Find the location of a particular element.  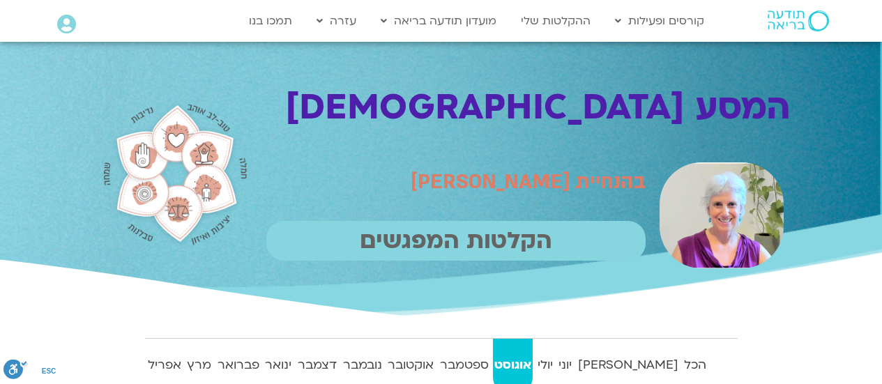

strong: יוני is located at coordinates (566, 365).